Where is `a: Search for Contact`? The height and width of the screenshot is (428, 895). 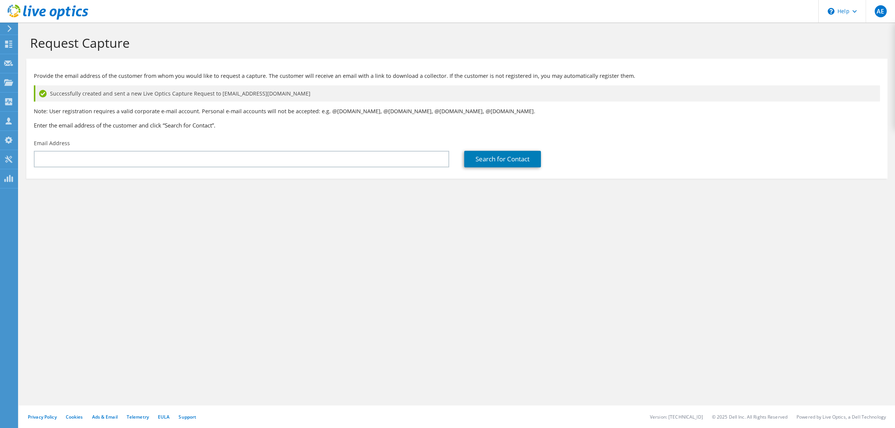 a: Search for Contact is located at coordinates (503, 159).